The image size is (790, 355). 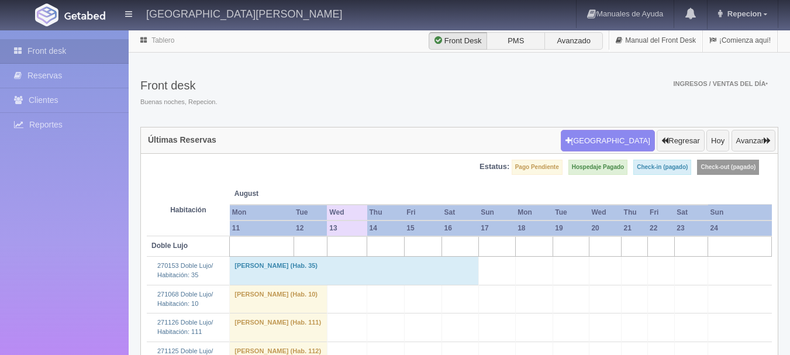 What do you see at coordinates (720, 84) in the screenshot?
I see `span: Ingresos / Ventas del día` at bounding box center [720, 84].